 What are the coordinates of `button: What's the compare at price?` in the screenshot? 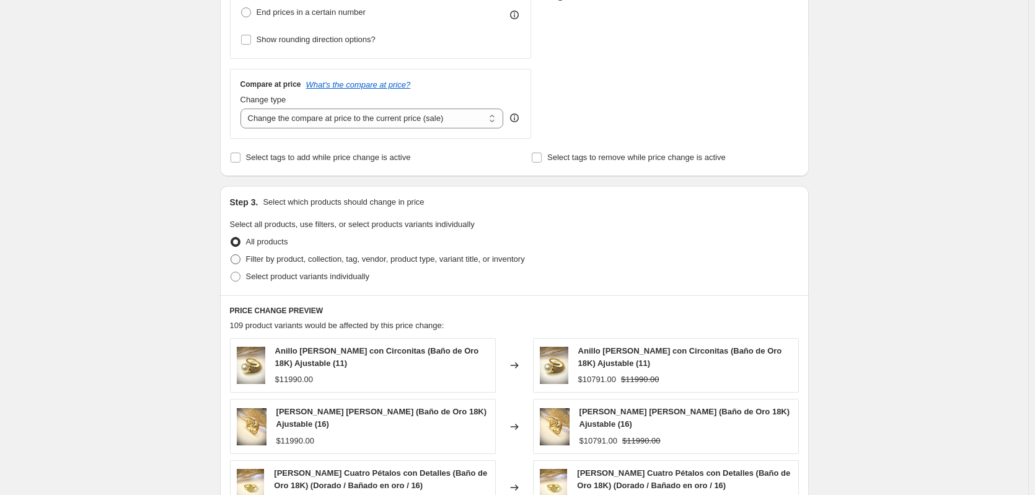 It's located at (358, 84).